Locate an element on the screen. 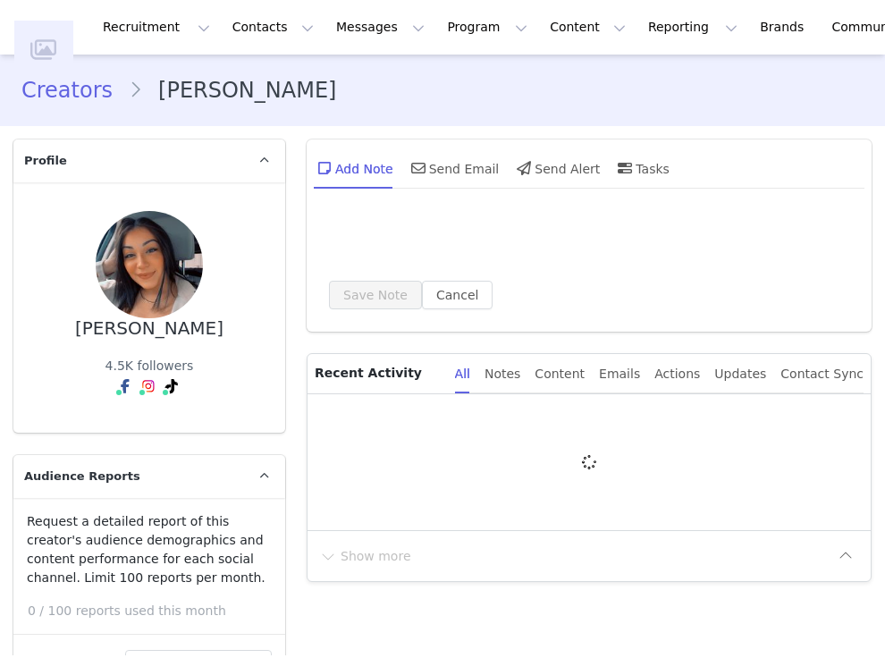 The height and width of the screenshot is (658, 885). button: Content is located at coordinates (587, 27).